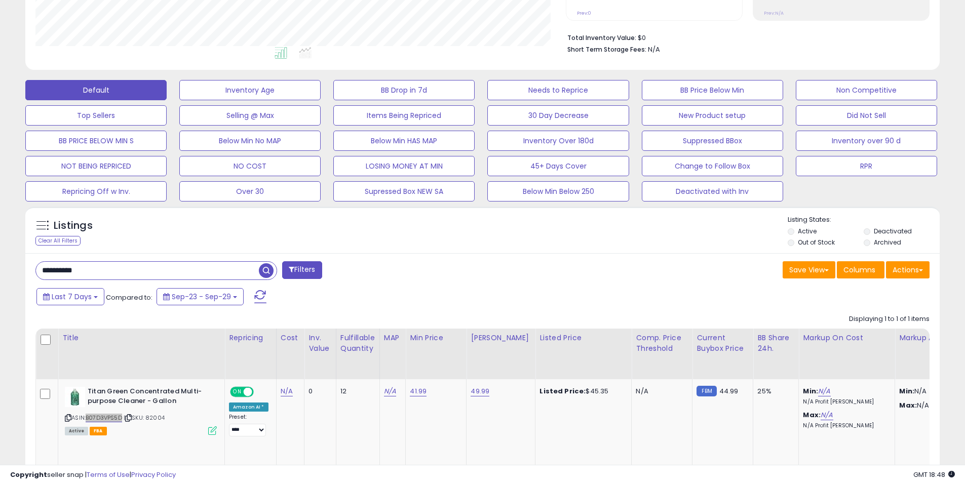 This screenshot has width=965, height=485. What do you see at coordinates (811, 415) in the screenshot?
I see `b: Max:` at bounding box center [811, 415].